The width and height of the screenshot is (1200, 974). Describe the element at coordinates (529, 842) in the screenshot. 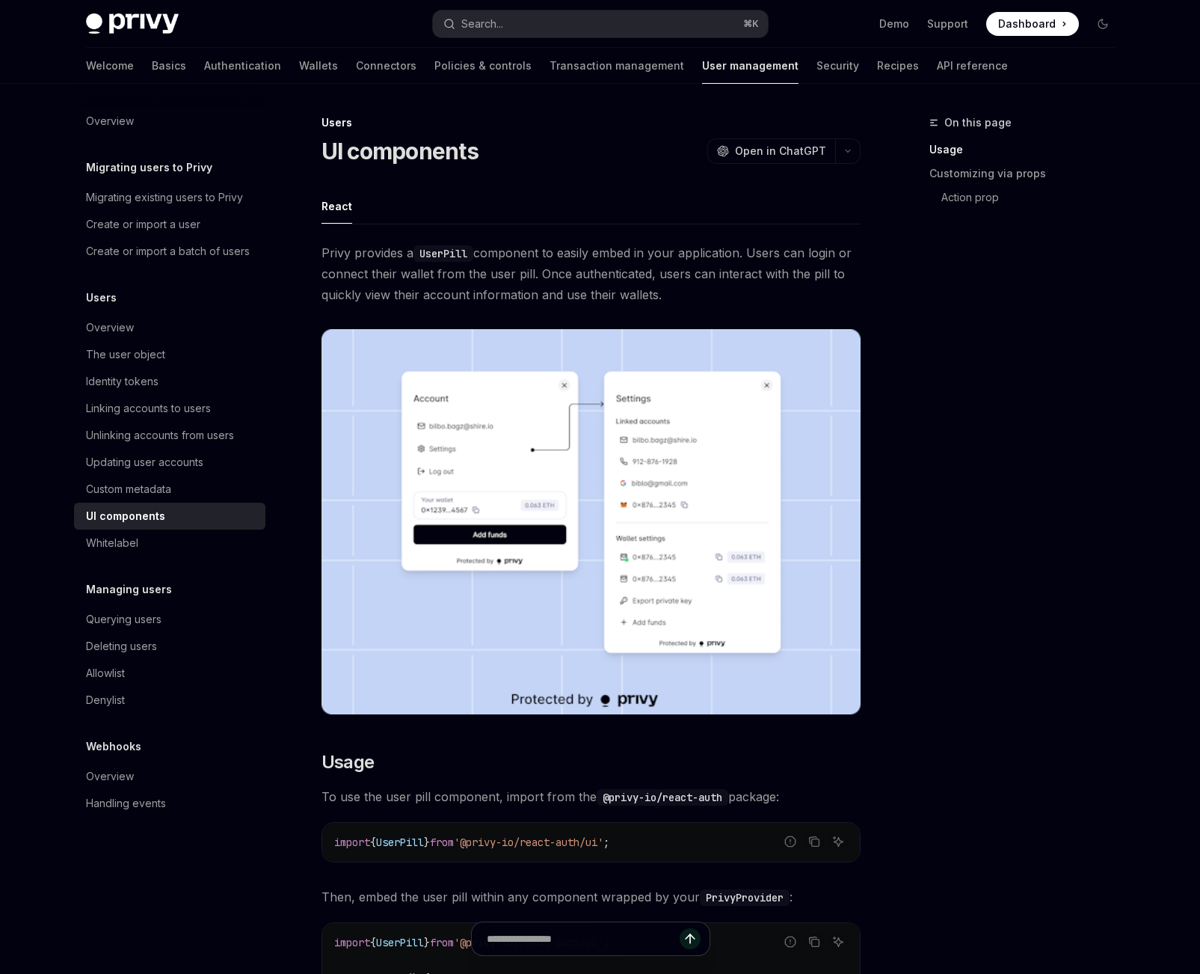

I see `span: '@privy-io/react-auth/ui'` at that location.